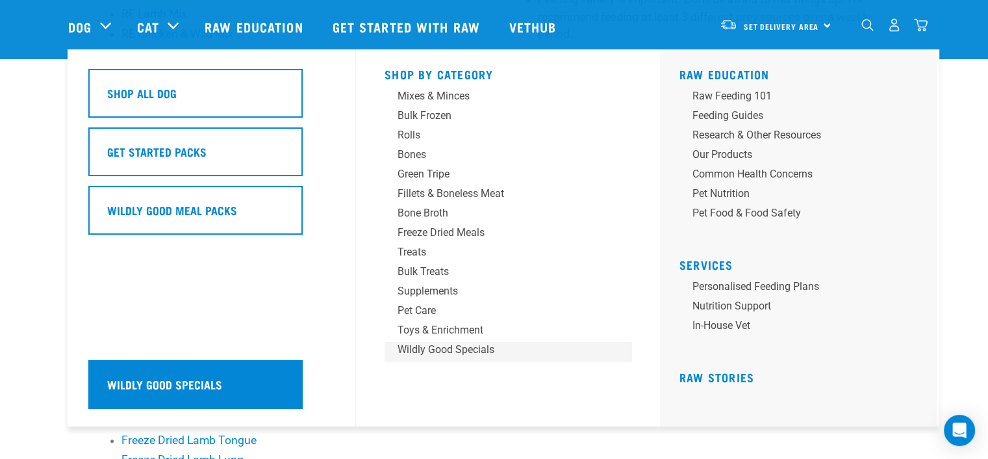 The image size is (988, 459). Describe the element at coordinates (508, 195) in the screenshot. I see `a: Fillets & Boneless Meat` at that location.